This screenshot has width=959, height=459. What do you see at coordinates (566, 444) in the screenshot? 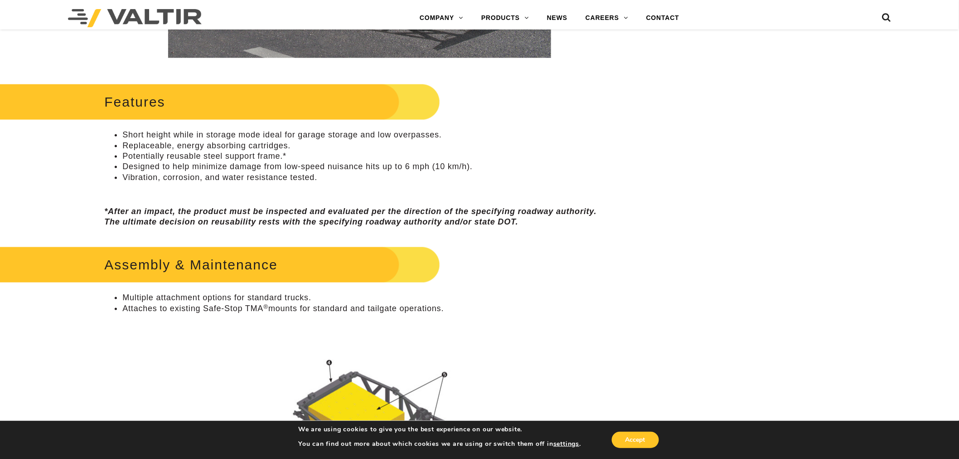
I see `button: settings` at bounding box center [566, 444].